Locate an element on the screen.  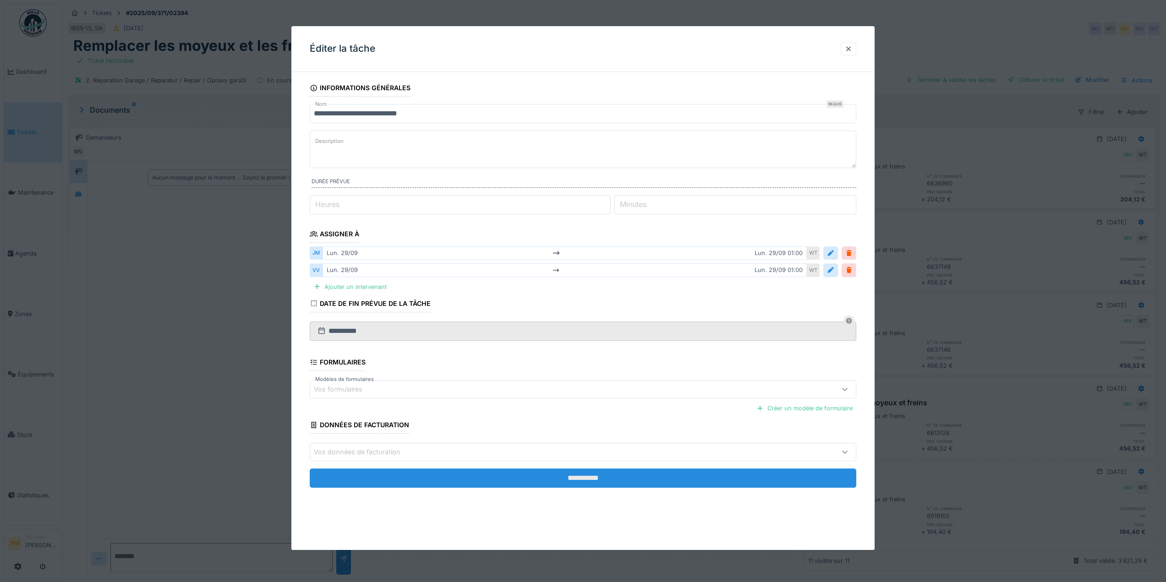
div: Créer un modèle de formulaire is located at coordinates (805, 408).